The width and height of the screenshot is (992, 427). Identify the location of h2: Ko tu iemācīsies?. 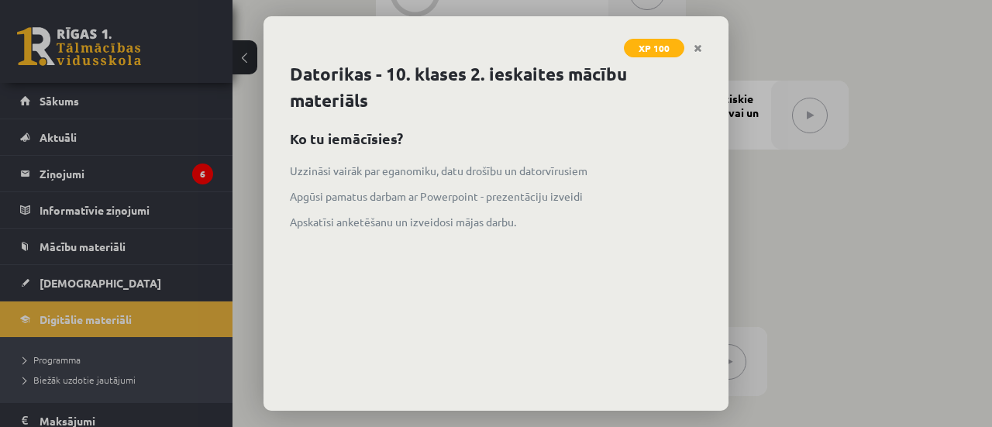
(496, 138).